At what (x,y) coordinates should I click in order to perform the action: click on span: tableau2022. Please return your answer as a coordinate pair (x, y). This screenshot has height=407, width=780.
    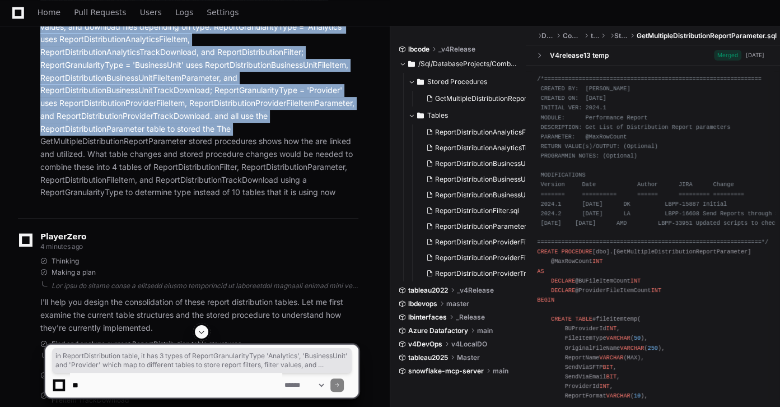
    Looking at the image, I should click on (428, 290).